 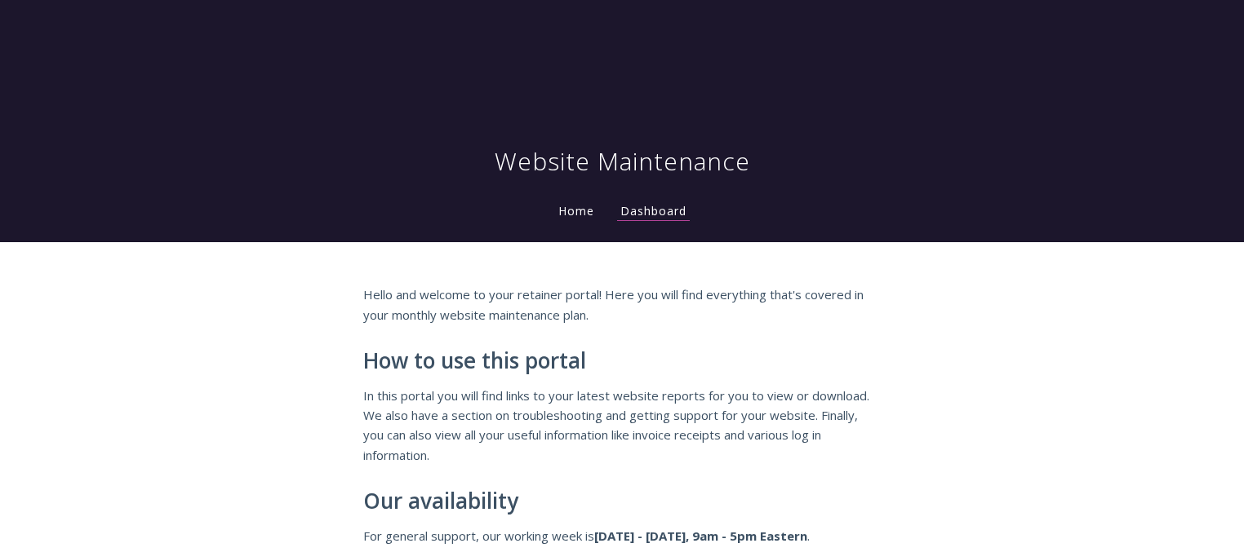 I want to click on p: In this portal you will find links to your latest website reports for you to view or download. We..., so click(x=622, y=426).